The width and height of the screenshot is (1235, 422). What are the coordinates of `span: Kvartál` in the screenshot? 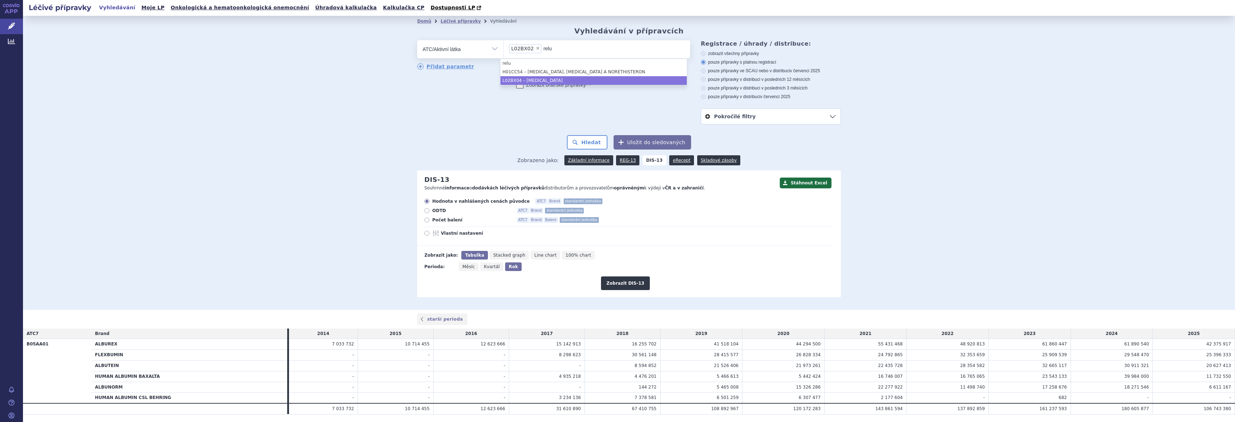 It's located at (492, 266).